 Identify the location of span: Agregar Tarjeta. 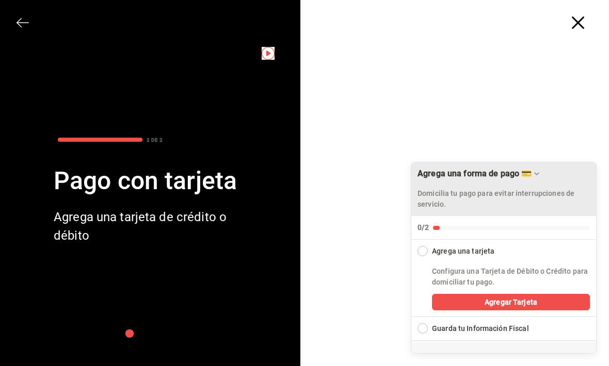
(511, 302).